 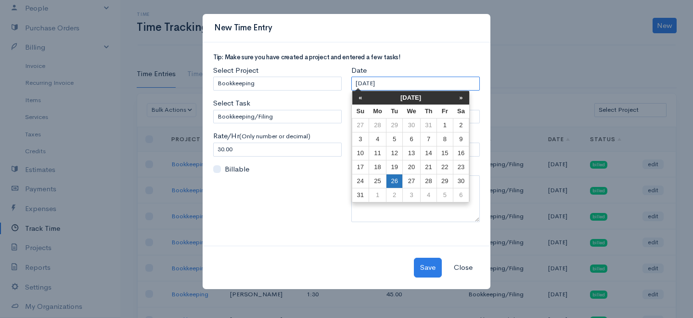 I want to click on td: 7, so click(x=429, y=139).